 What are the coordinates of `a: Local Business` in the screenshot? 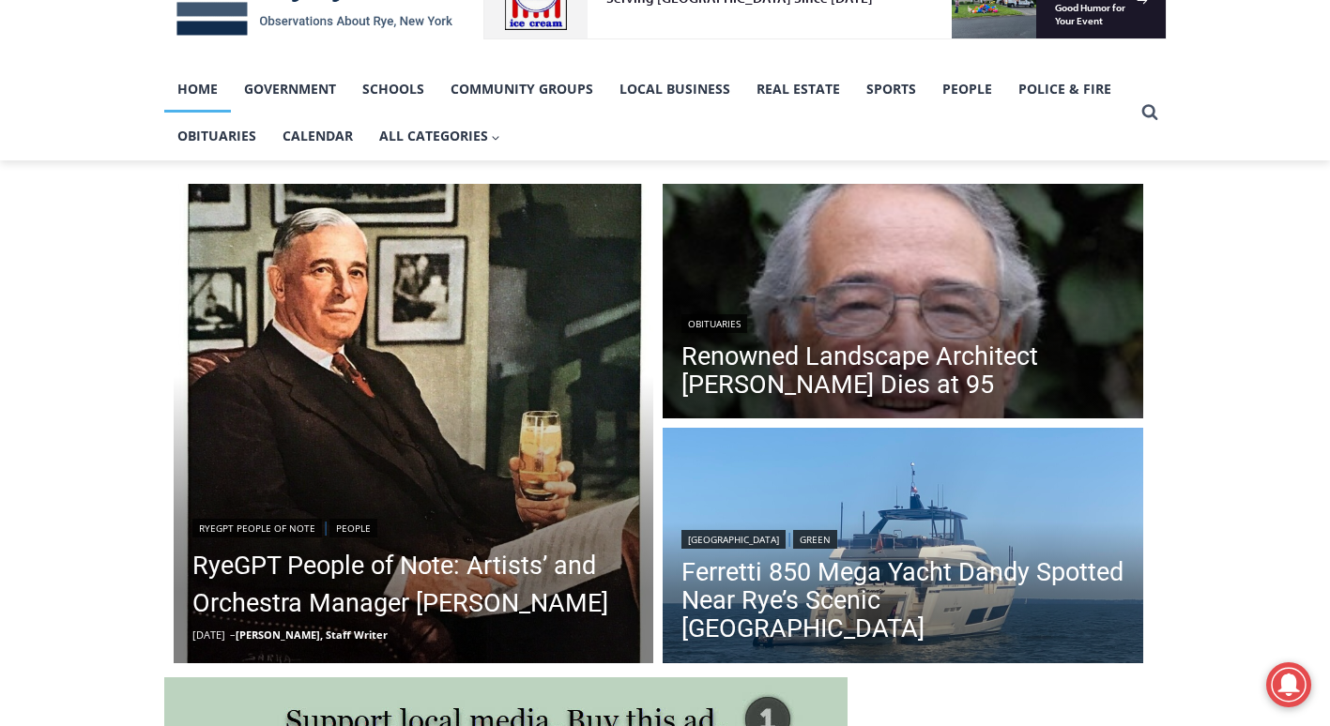 It's located at (675, 89).